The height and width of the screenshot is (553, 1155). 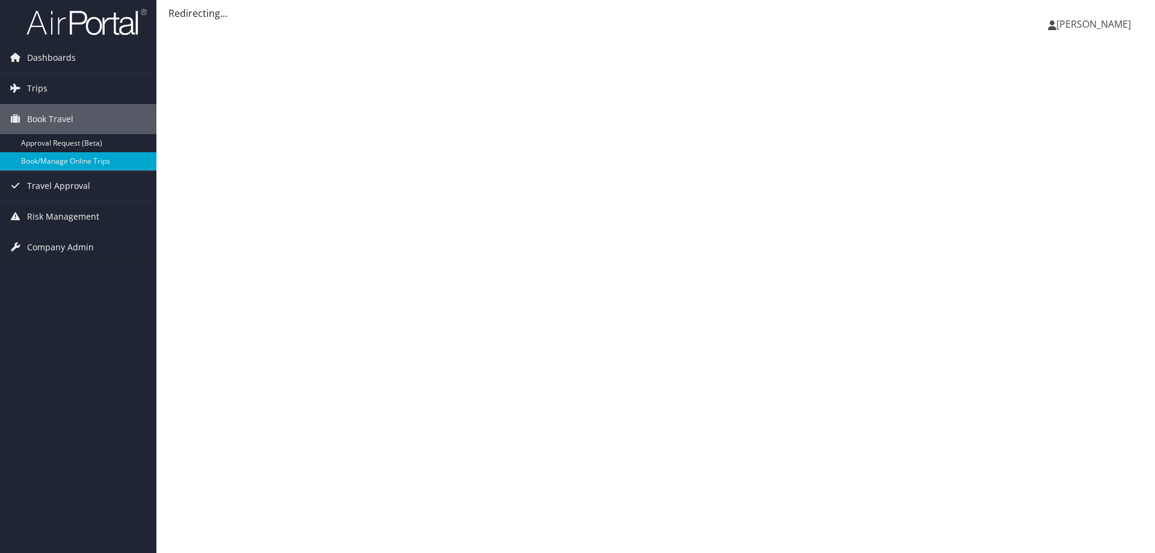 What do you see at coordinates (58, 186) in the screenshot?
I see `span: Travel Approval` at bounding box center [58, 186].